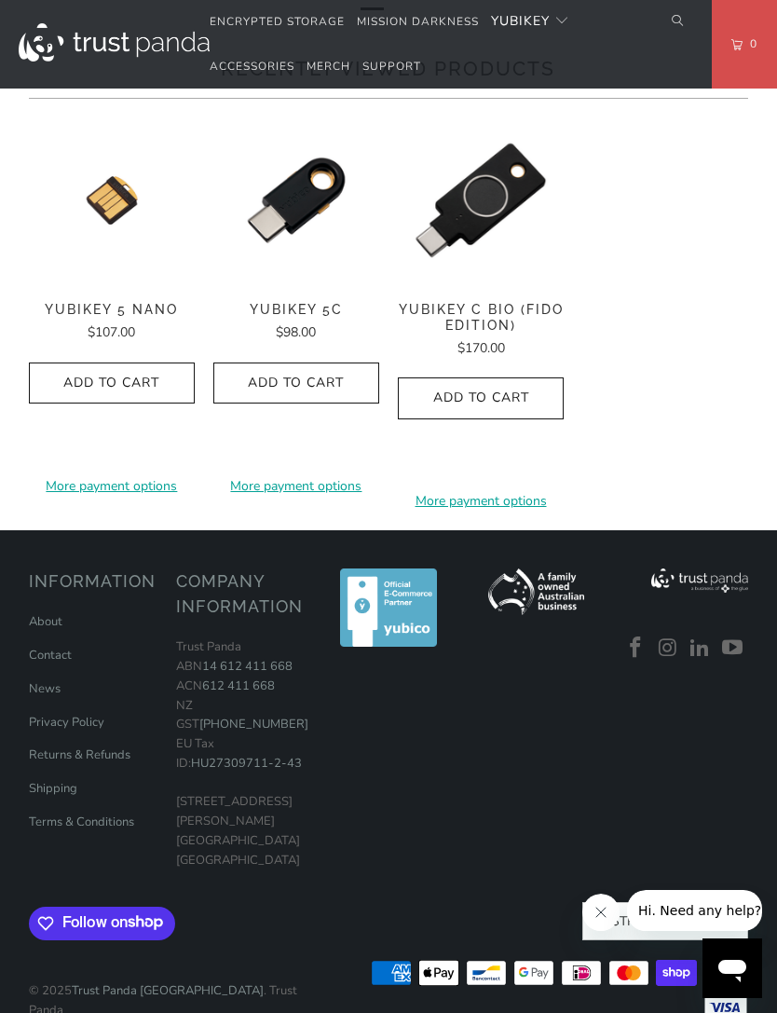 This screenshot has width=777, height=1013. Describe the element at coordinates (73, 21) in the screenshot. I see `span: Hi. Need any help?` at that location.